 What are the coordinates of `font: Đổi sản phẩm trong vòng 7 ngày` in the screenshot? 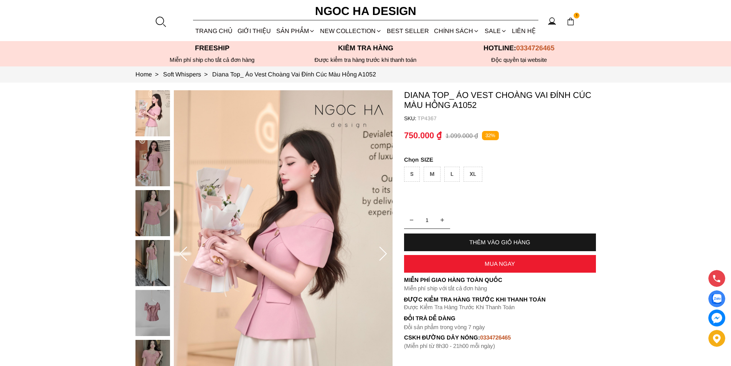 It's located at (445, 327).